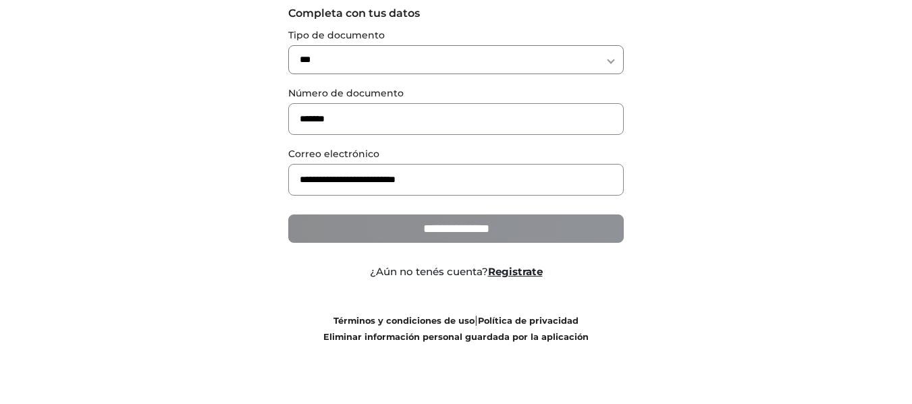 Image resolution: width=912 pixels, height=404 pixels. I want to click on a: Política de privacidad, so click(528, 321).